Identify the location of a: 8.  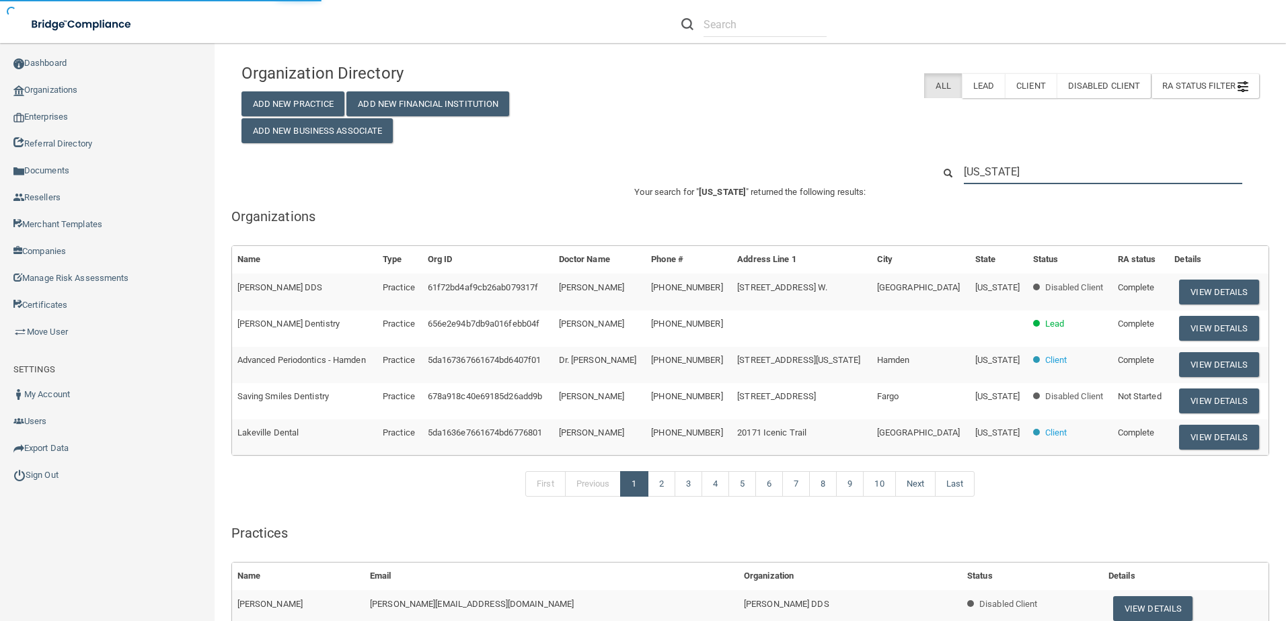
(823, 484).